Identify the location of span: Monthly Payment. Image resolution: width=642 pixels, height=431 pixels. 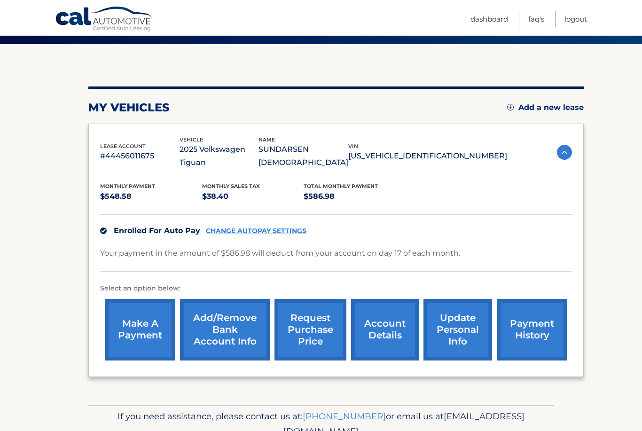
(127, 186).